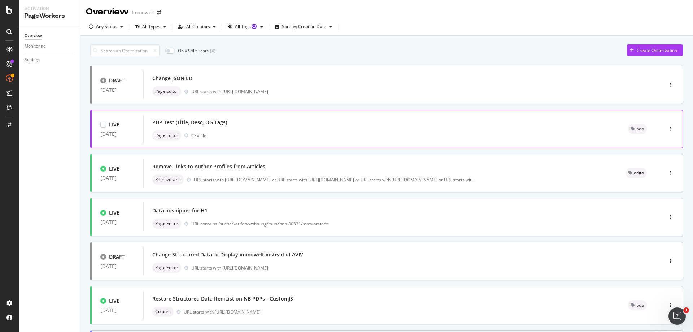  What do you see at coordinates (228, 254) in the screenshot?
I see `div: Change Structured Data to Display immowelt instead of AVIV` at bounding box center [228, 254].